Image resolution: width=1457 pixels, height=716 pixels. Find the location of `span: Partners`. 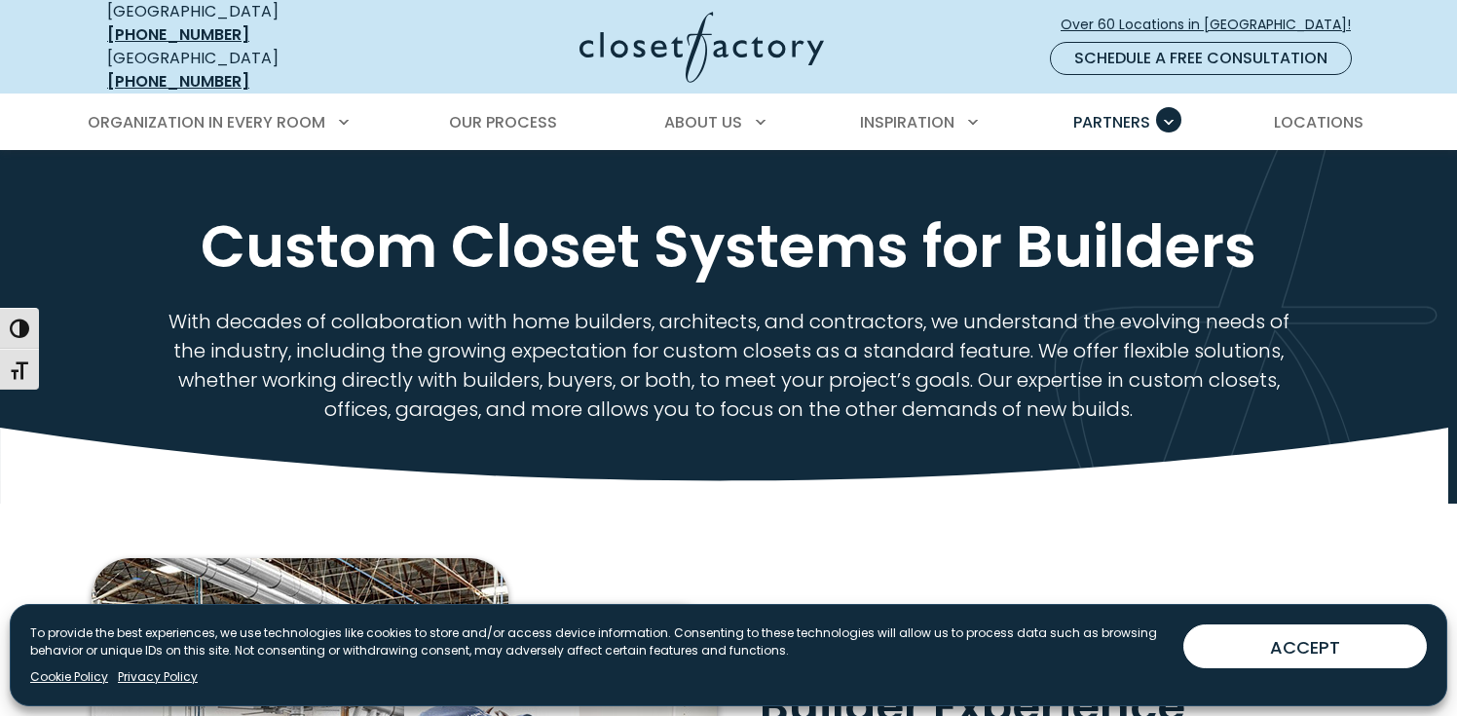

span: Partners is located at coordinates (1111, 122).